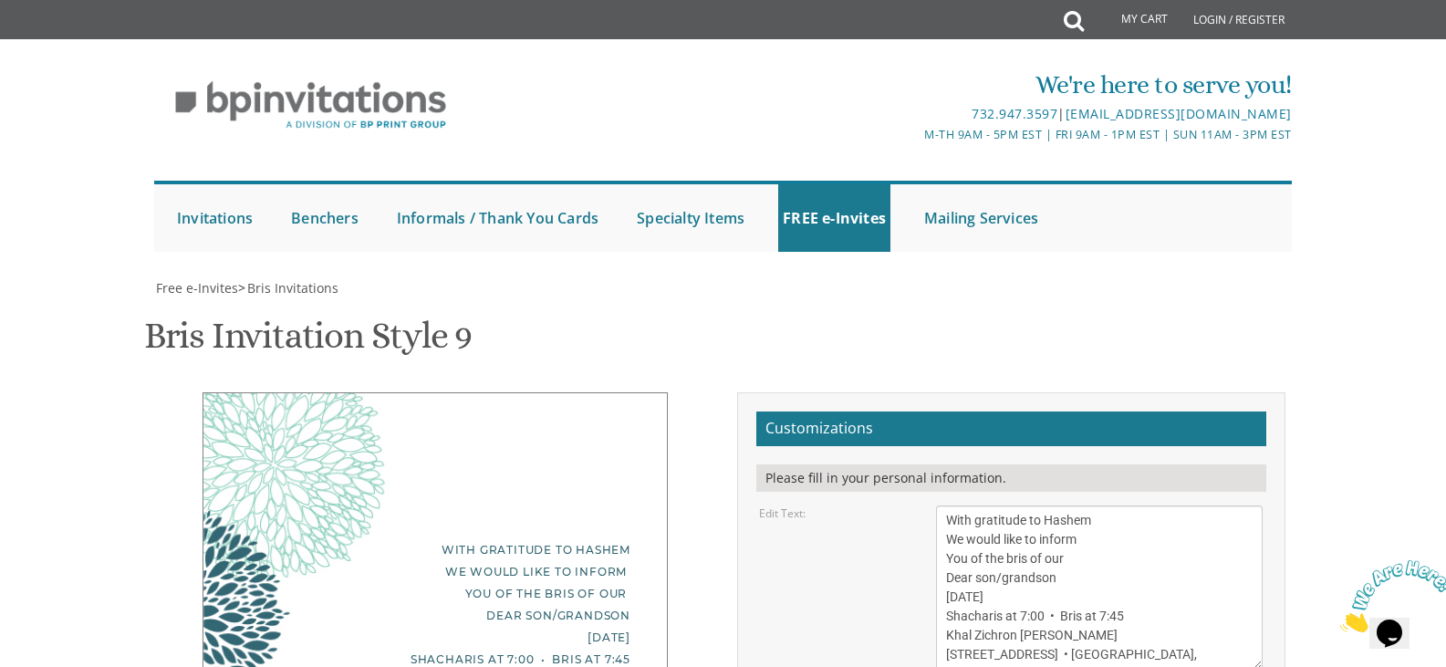 This screenshot has height=667, width=1446. Describe the element at coordinates (64, 43) in the screenshot. I see `img: Chat attention grabber` at that location.